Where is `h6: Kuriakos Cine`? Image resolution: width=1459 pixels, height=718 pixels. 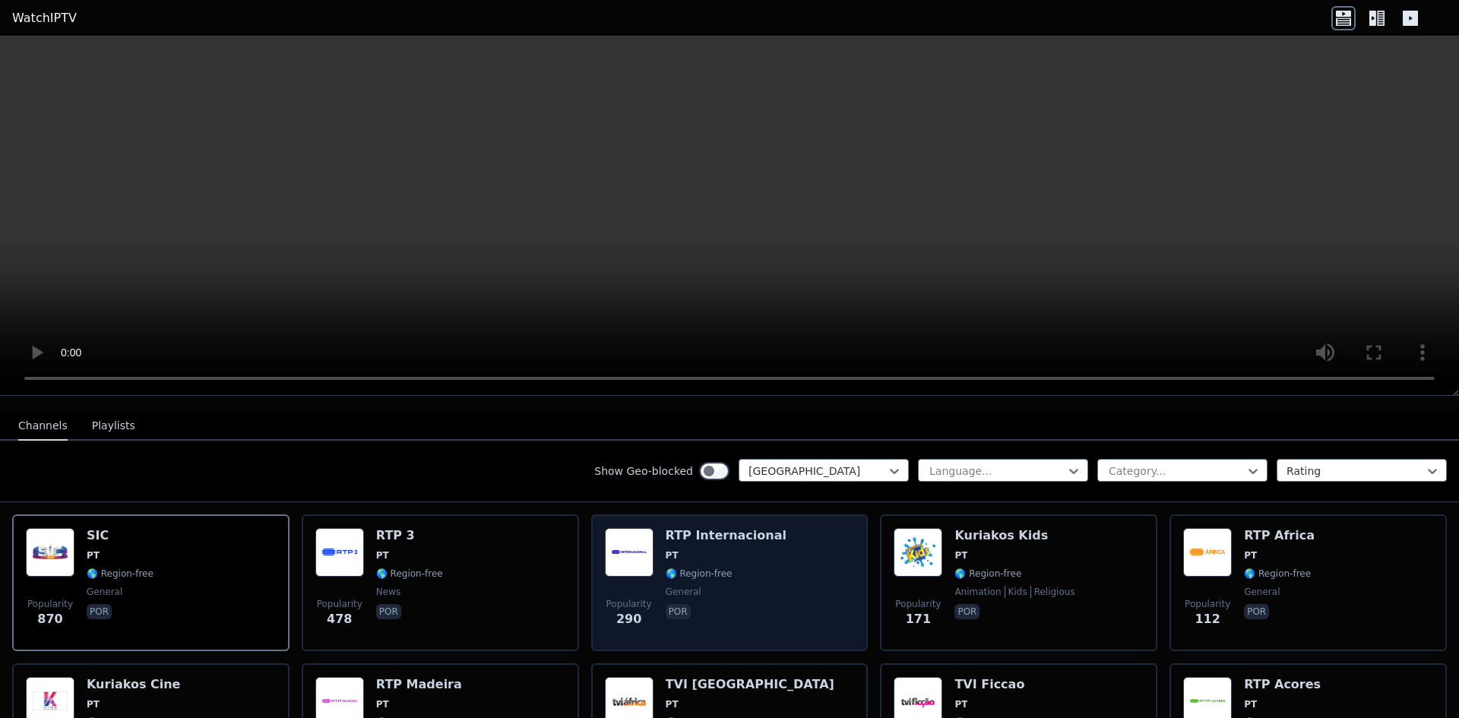 h6: Kuriakos Cine is located at coordinates (133, 685).